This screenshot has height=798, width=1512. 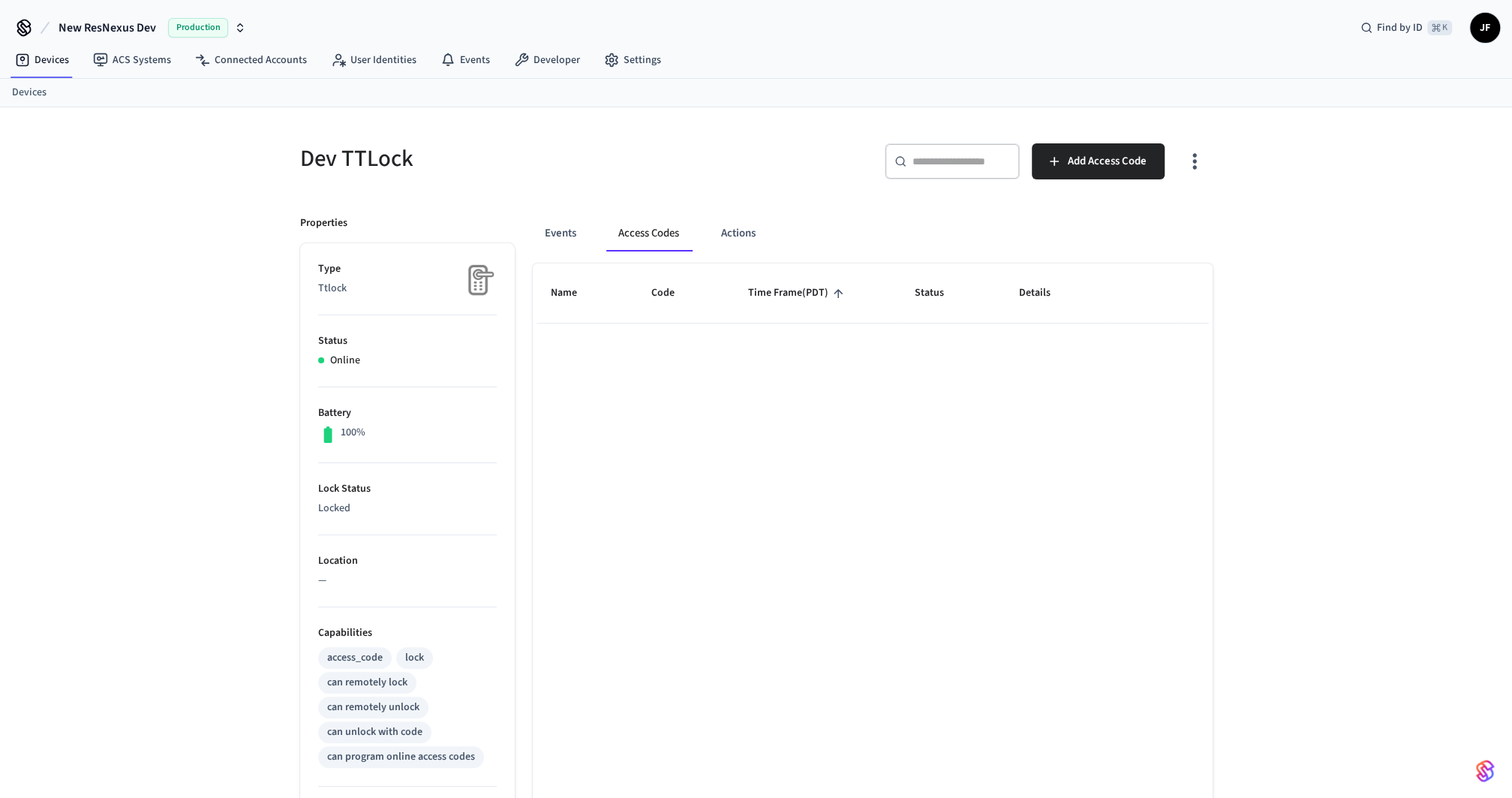 I want to click on a: ACS Systems, so click(x=132, y=60).